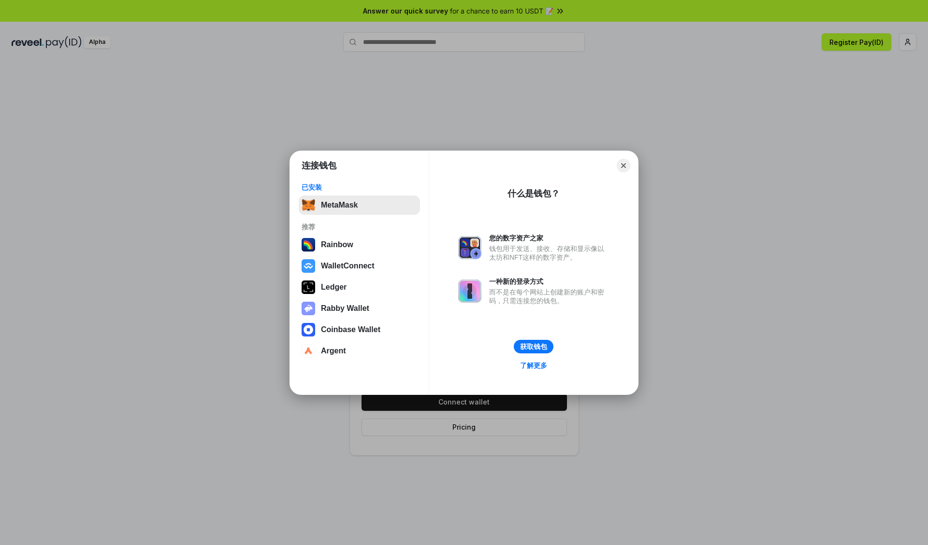 The width and height of the screenshot is (928, 545). What do you see at coordinates (359, 187) in the screenshot?
I see `div: 已安装` at bounding box center [359, 187].